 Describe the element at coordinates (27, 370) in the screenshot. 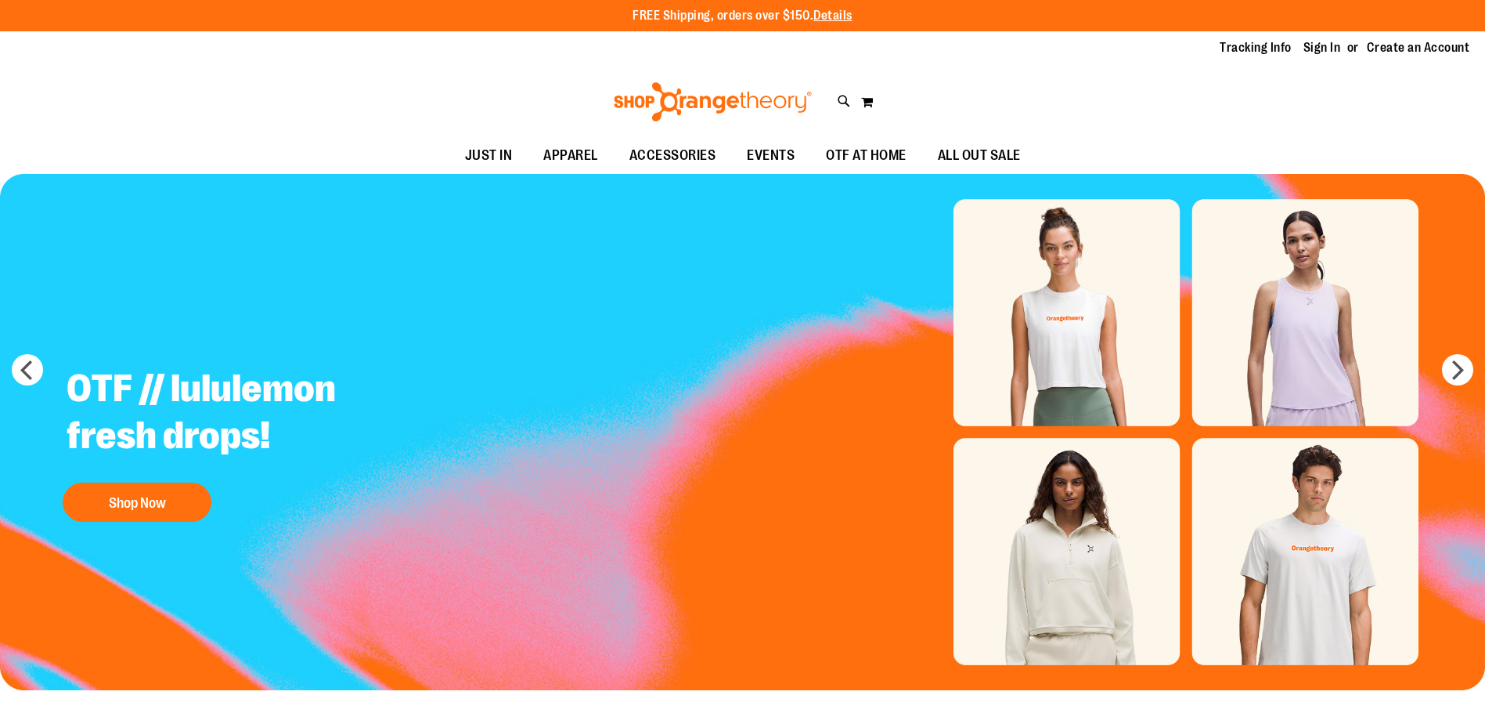

I see `button: prev` at that location.